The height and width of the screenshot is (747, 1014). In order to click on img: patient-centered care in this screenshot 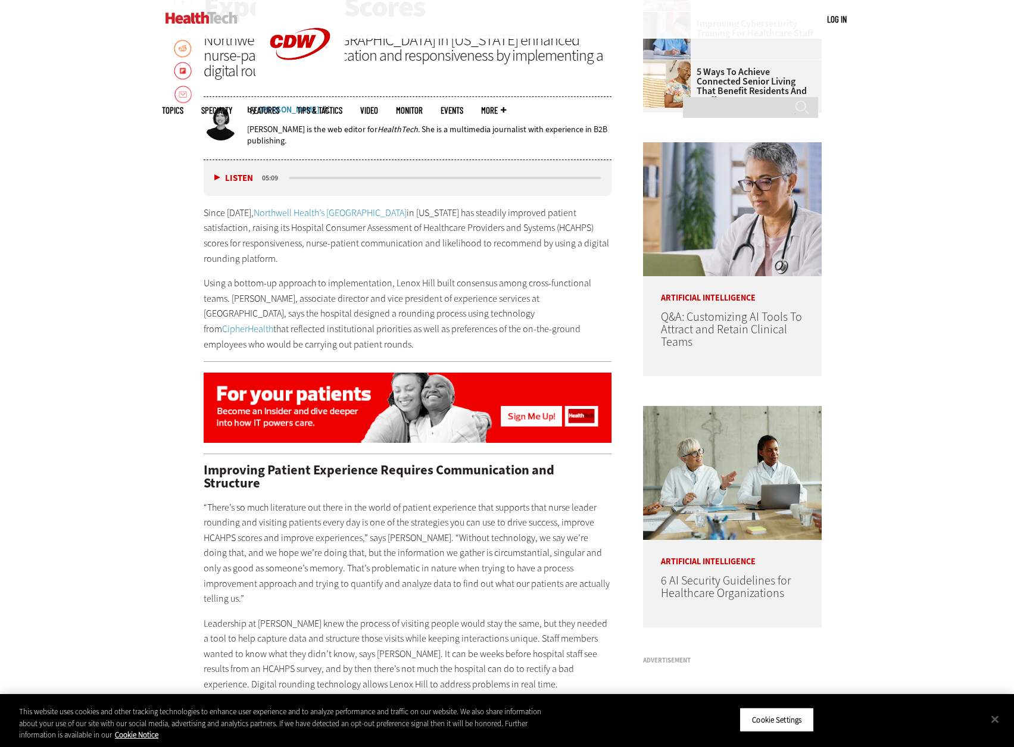, I will do `click(408, 408)`.